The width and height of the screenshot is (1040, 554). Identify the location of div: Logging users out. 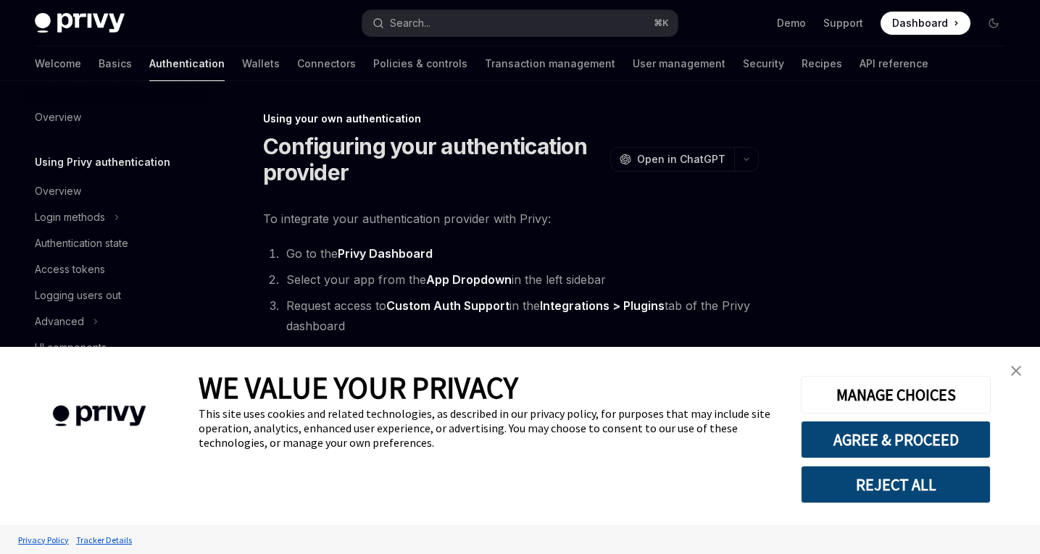
(78, 296).